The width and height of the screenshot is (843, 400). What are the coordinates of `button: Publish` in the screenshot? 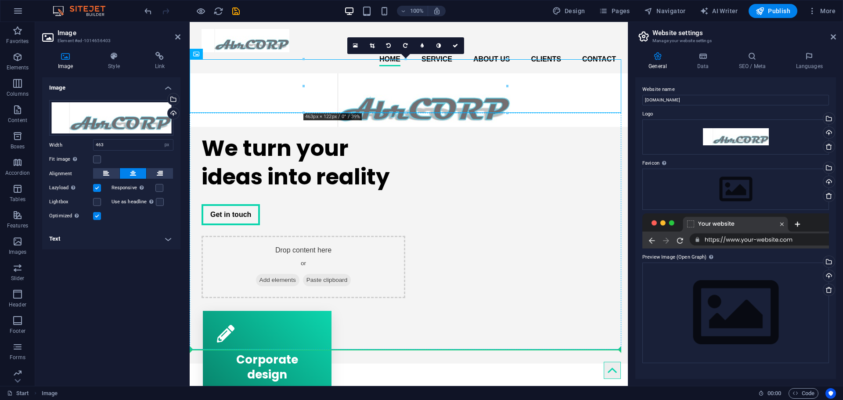 It's located at (773, 11).